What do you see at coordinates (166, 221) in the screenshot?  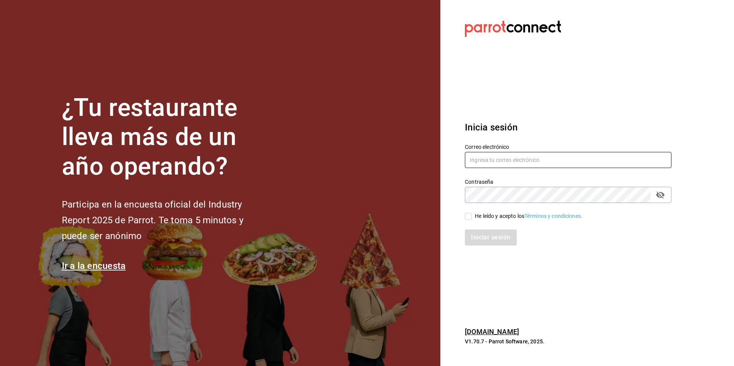 I see `h2: Participa en la encuesta oficial del Industry Report 2025 de Parrot. Te toma 5 minutos y puede se...` at bounding box center [166, 221].